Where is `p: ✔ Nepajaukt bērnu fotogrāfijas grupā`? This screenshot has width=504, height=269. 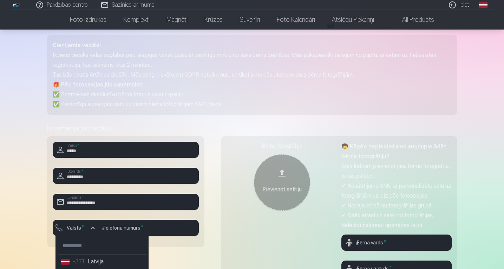
p: ✔ Nepajaukt bērnu fotogrāfijas grupā is located at coordinates (397, 206).